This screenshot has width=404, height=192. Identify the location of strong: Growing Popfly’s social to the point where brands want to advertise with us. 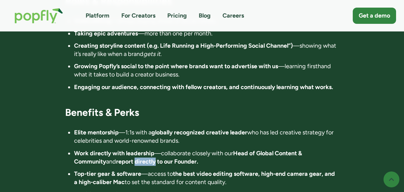
(176, 66).